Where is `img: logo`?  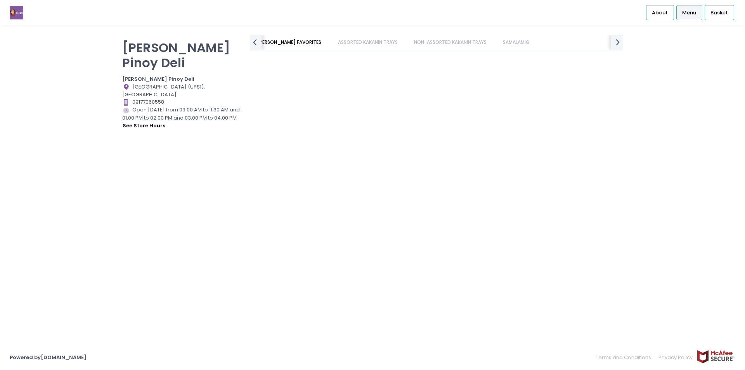
img: logo is located at coordinates (16, 12).